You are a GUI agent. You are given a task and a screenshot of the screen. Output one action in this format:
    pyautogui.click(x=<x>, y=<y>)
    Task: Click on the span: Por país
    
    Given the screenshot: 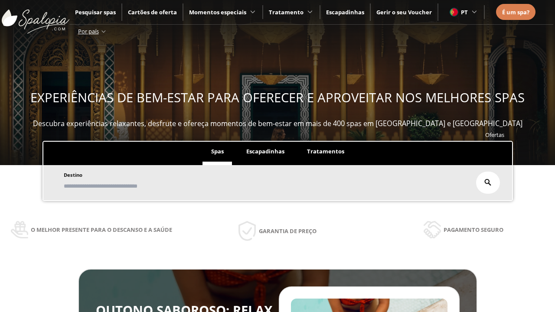 What is the action you would take?
    pyautogui.click(x=88, y=31)
    